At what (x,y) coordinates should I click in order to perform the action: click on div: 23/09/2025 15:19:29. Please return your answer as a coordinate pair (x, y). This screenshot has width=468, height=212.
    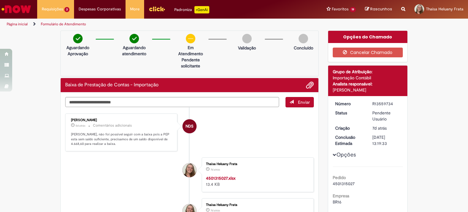
    Looking at the image, I should click on (386, 128).